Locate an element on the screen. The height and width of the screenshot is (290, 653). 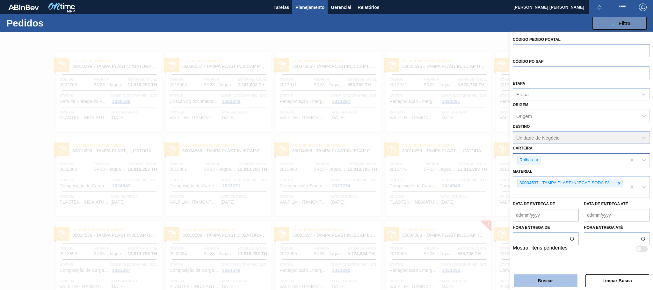
div: Origem is located at coordinates (524, 116).